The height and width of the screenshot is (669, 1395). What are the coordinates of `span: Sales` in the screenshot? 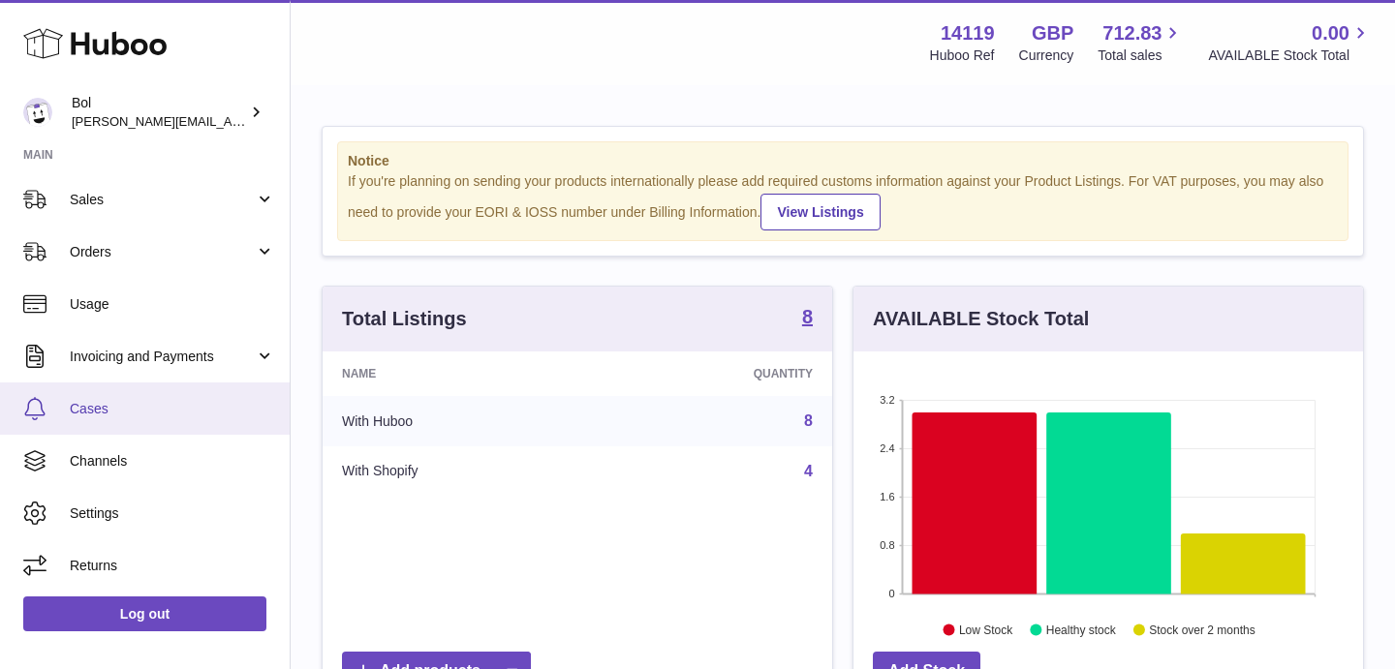 It's located at (162, 199).